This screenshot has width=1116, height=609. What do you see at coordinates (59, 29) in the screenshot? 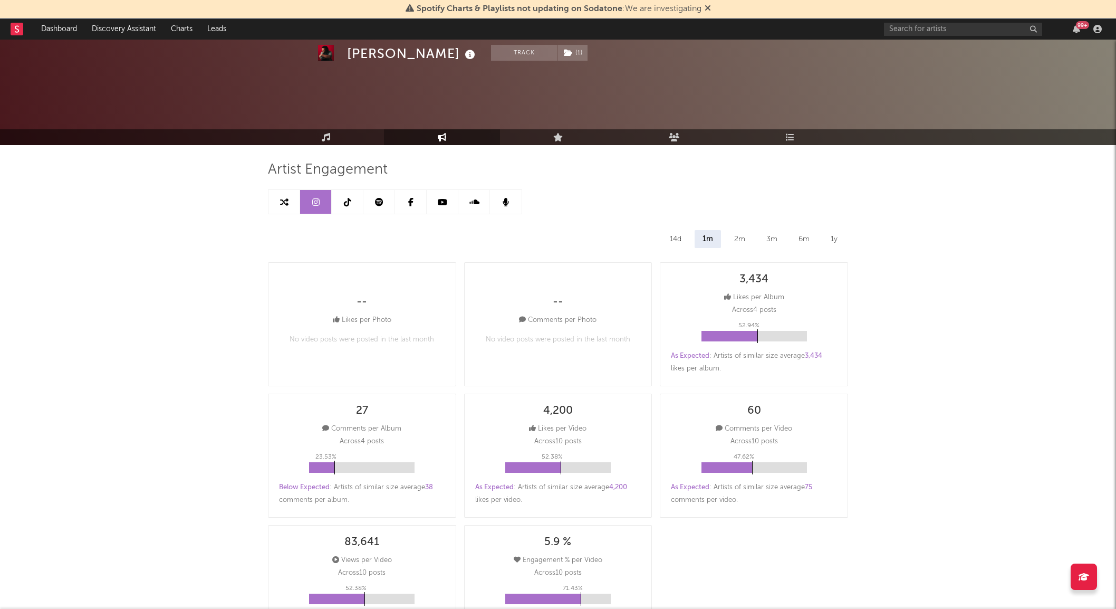
I see `a: Dashboard` at bounding box center [59, 29].